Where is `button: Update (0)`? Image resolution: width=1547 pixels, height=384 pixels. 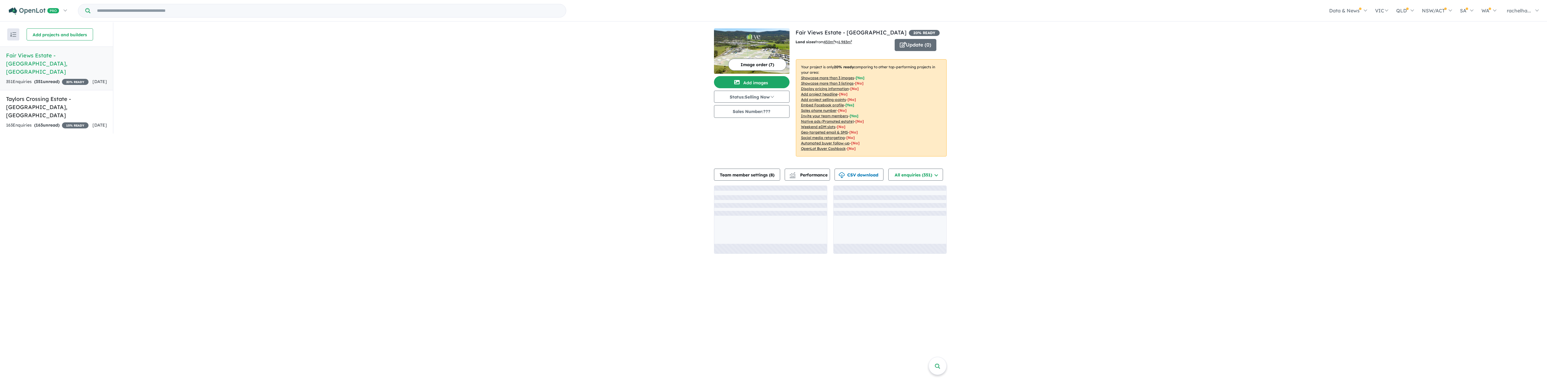 button: Update (0) is located at coordinates (916, 45).